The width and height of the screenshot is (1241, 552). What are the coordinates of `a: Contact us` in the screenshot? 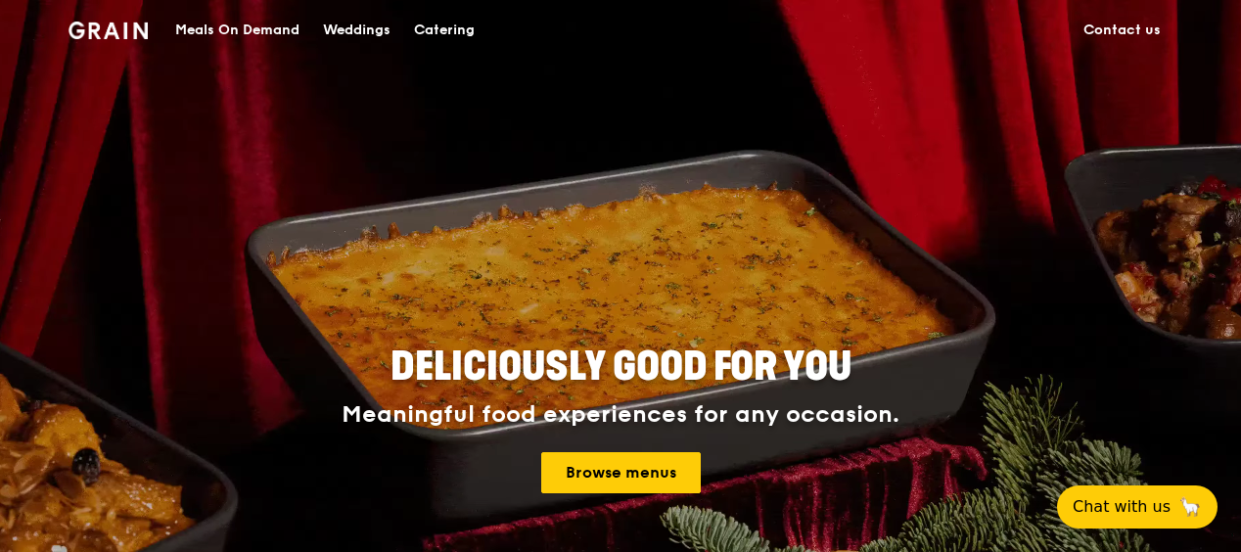 It's located at (1121, 30).